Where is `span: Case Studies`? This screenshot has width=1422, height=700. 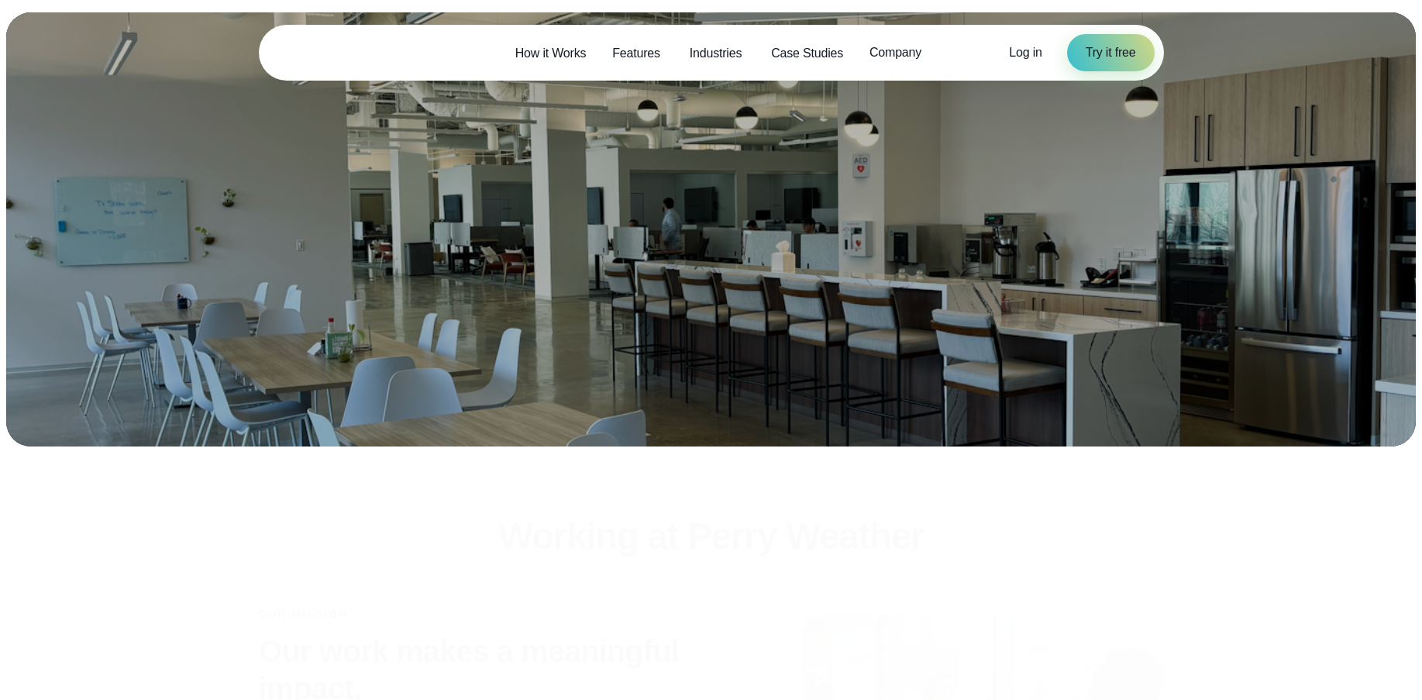
span: Case Studies is located at coordinates (807, 53).